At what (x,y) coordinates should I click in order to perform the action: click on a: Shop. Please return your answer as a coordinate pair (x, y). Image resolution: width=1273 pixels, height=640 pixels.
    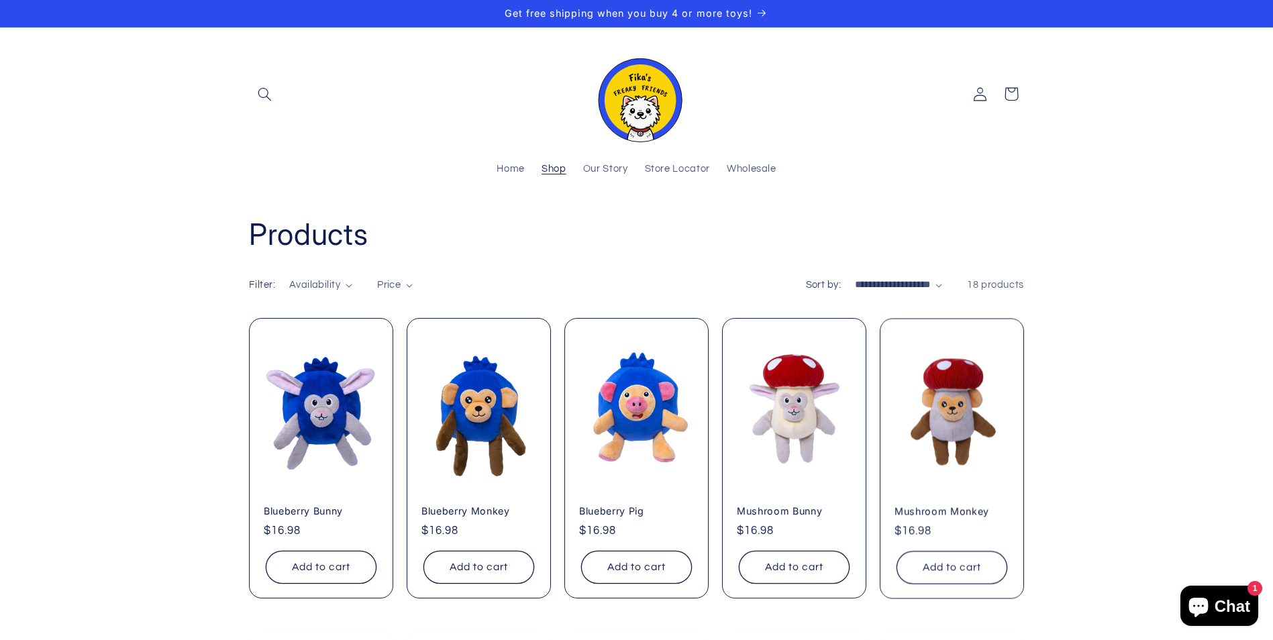
    Looking at the image, I should click on (554, 170).